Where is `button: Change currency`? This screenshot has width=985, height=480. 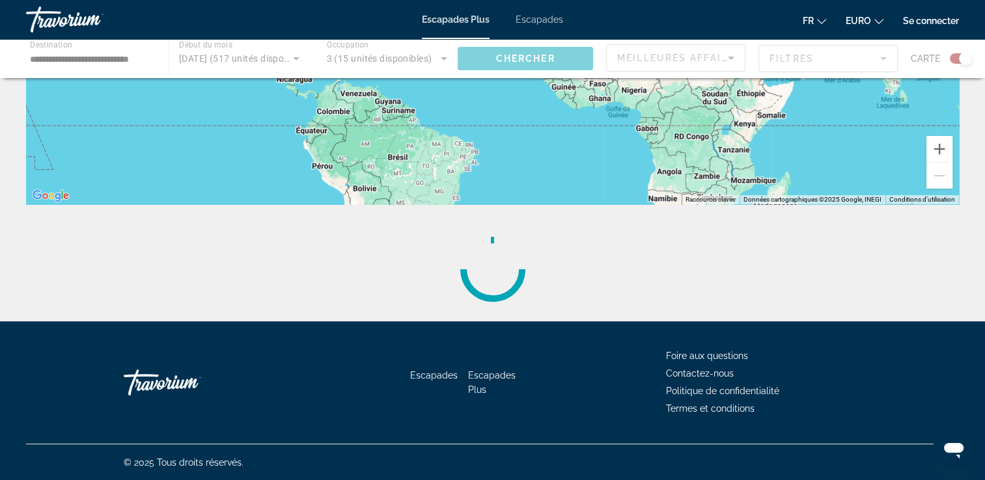
button: Change currency is located at coordinates (865, 20).